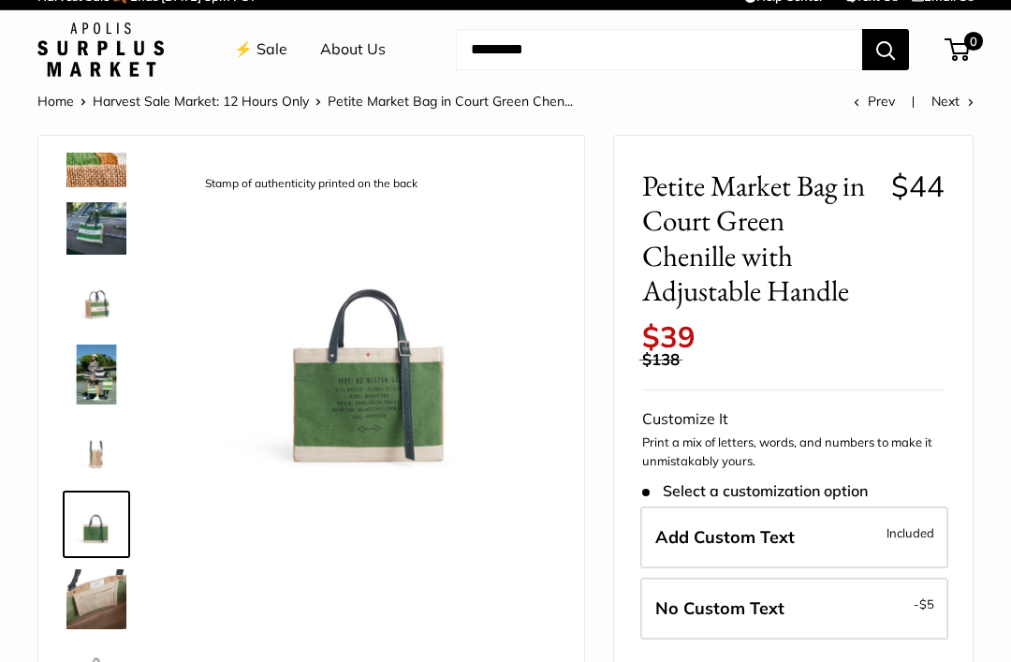 The image size is (1011, 662). I want to click on span: $44, so click(917, 185).